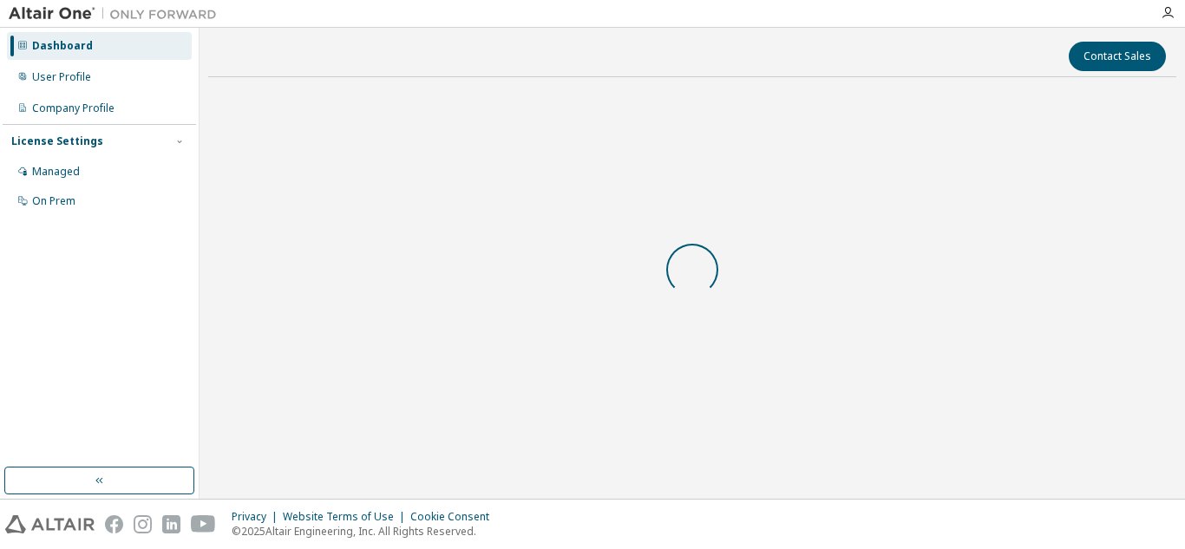 Image resolution: width=1185 pixels, height=549 pixels. I want to click on img: linkedin.svg, so click(171, 524).